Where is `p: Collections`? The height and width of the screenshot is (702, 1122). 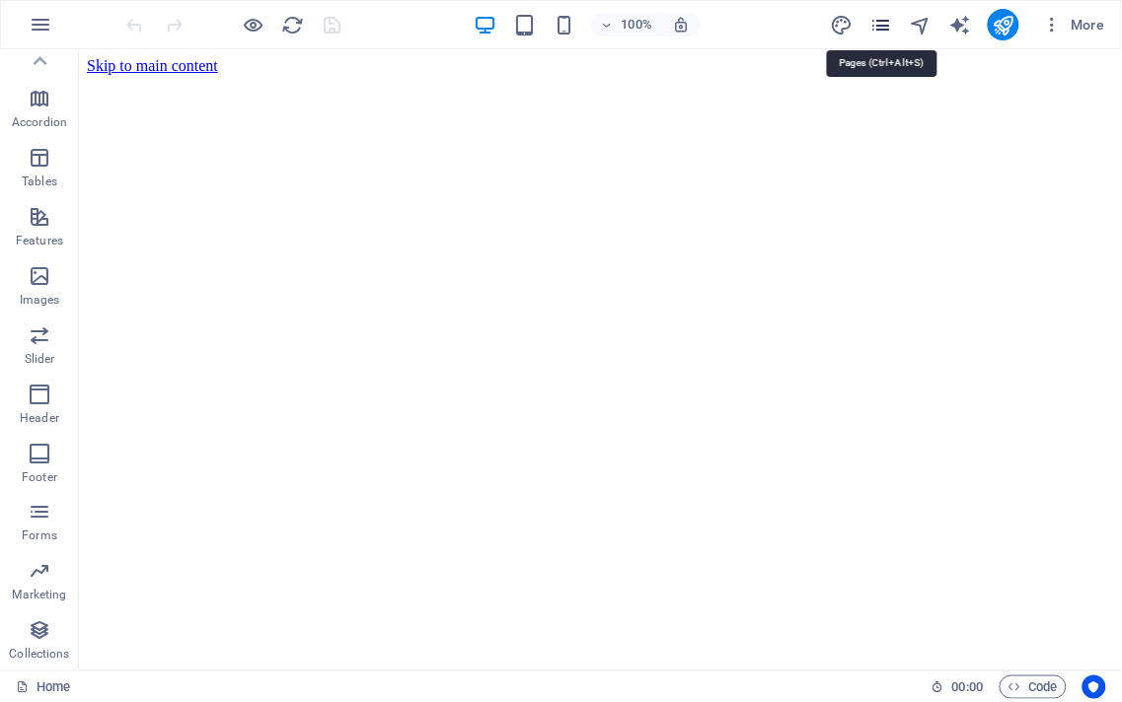 p: Collections is located at coordinates (38, 655).